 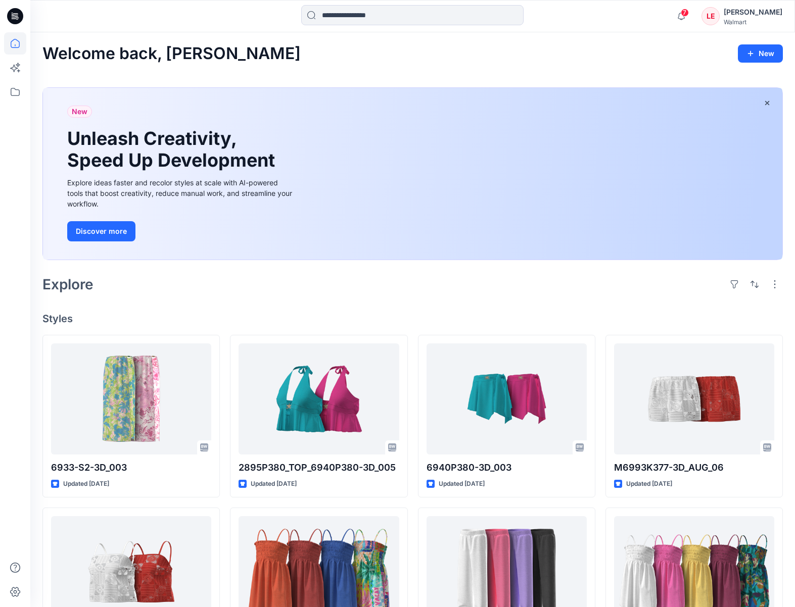 What do you see at coordinates (181, 231) in the screenshot?
I see `a: Discover more` at bounding box center [181, 231].